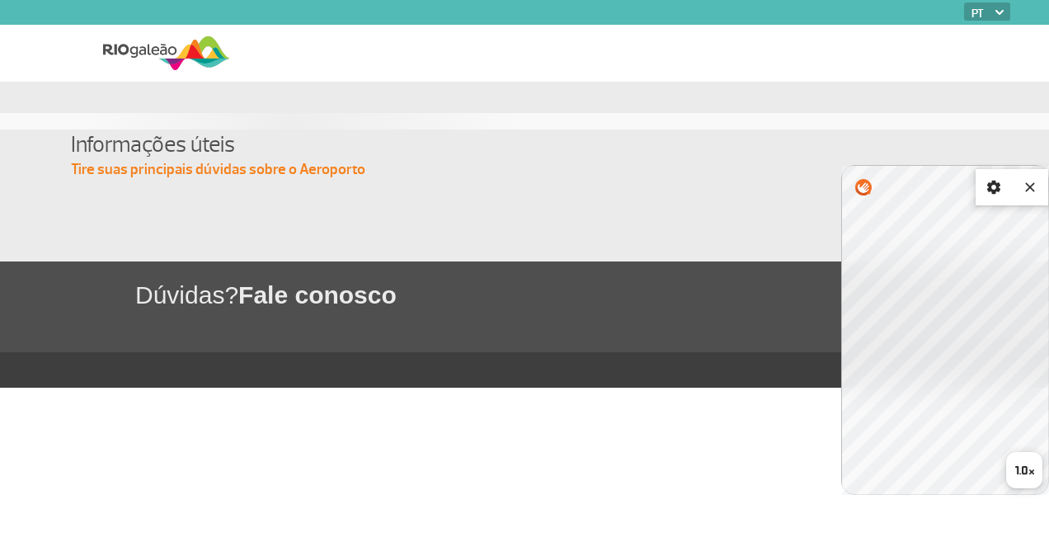 Image resolution: width=1049 pixels, height=556 pixels. What do you see at coordinates (1024, 470) in the screenshot?
I see `button: Mudar velocidade da tradução, normal, opção 2 de 3` at bounding box center [1024, 470].